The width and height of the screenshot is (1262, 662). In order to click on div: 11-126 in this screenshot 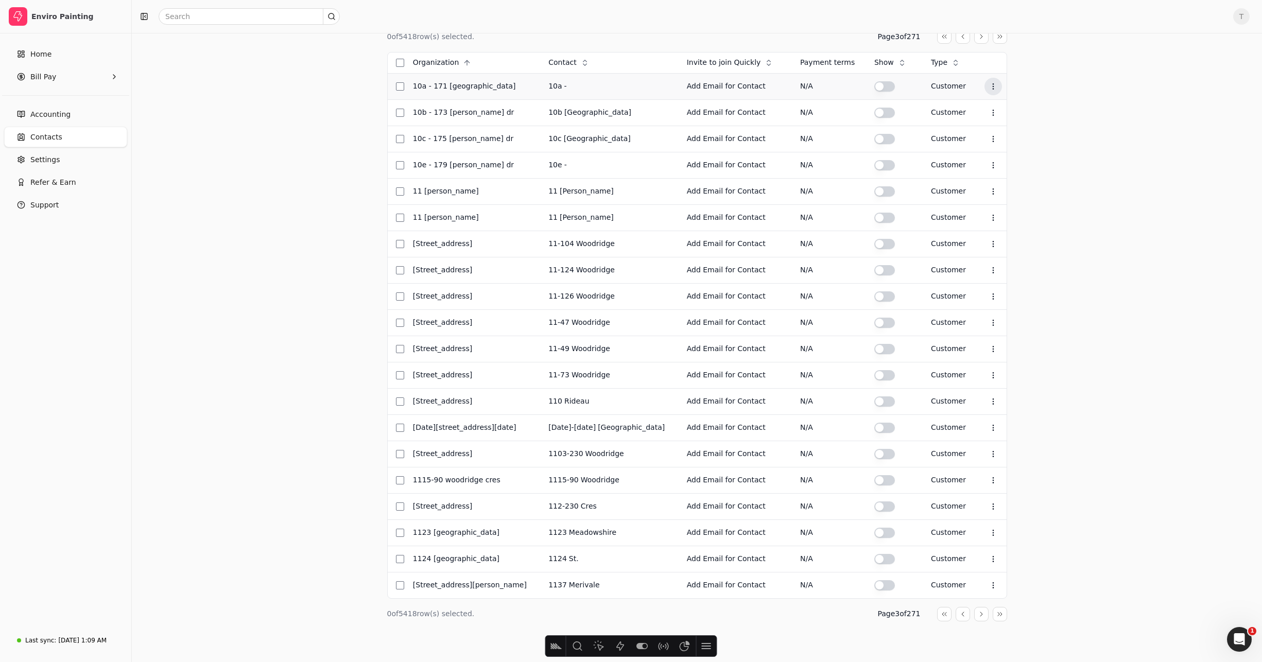, I will do `click(561, 296)`.